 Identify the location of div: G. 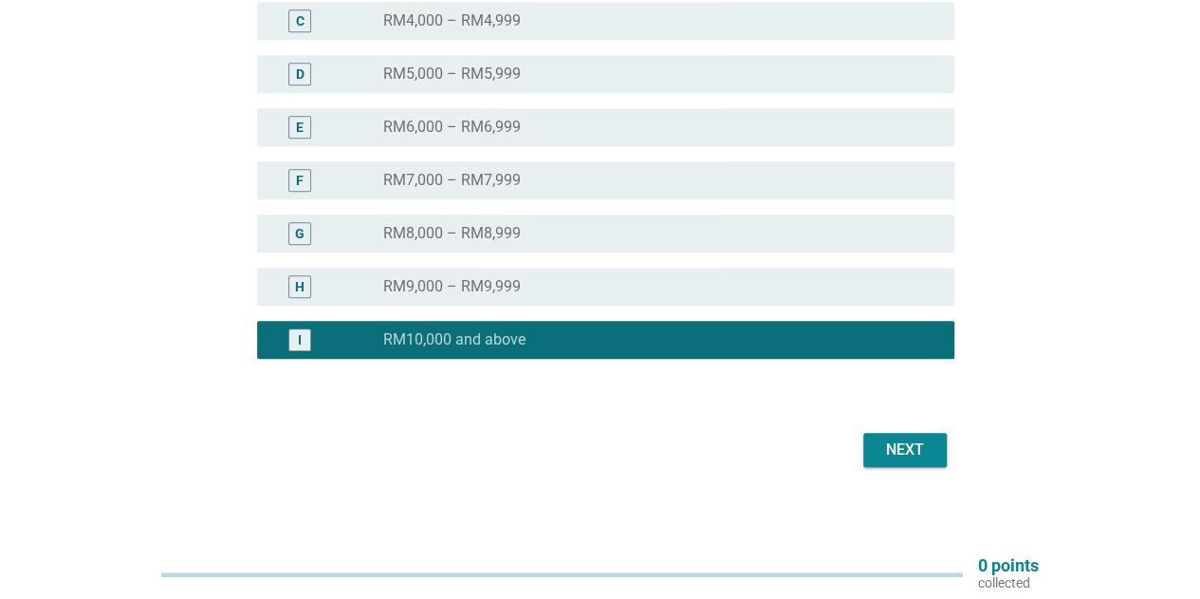
(300, 233).